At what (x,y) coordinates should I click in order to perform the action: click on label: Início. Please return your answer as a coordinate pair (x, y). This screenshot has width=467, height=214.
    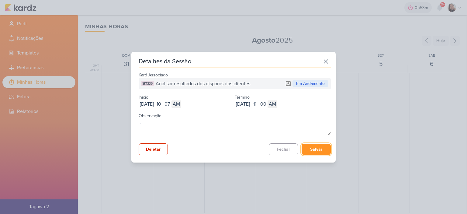
    Looking at the image, I should click on (144, 97).